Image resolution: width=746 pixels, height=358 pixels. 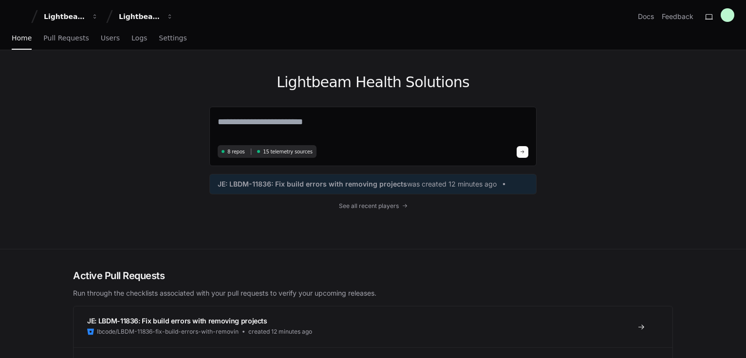 I want to click on p: Run through the checklists associated with your pull requests to verify your upcoming releases., so click(x=373, y=293).